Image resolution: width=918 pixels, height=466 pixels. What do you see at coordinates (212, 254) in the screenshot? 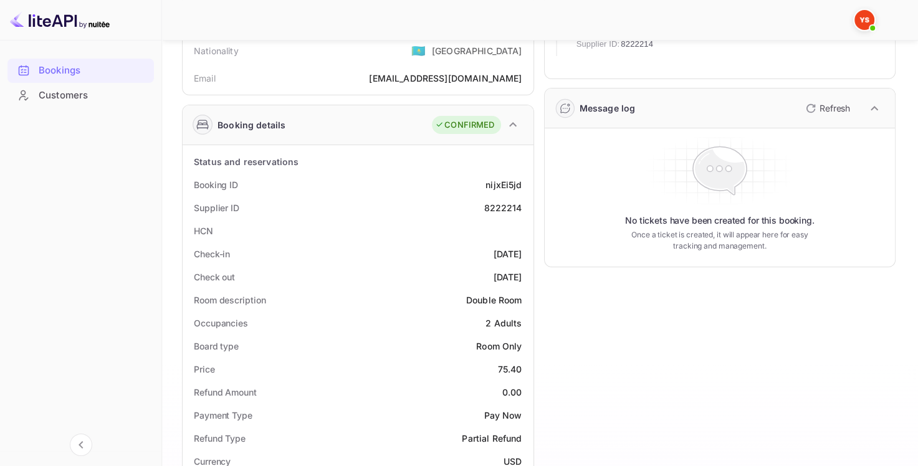
I see `div: Check-in` at bounding box center [212, 254].